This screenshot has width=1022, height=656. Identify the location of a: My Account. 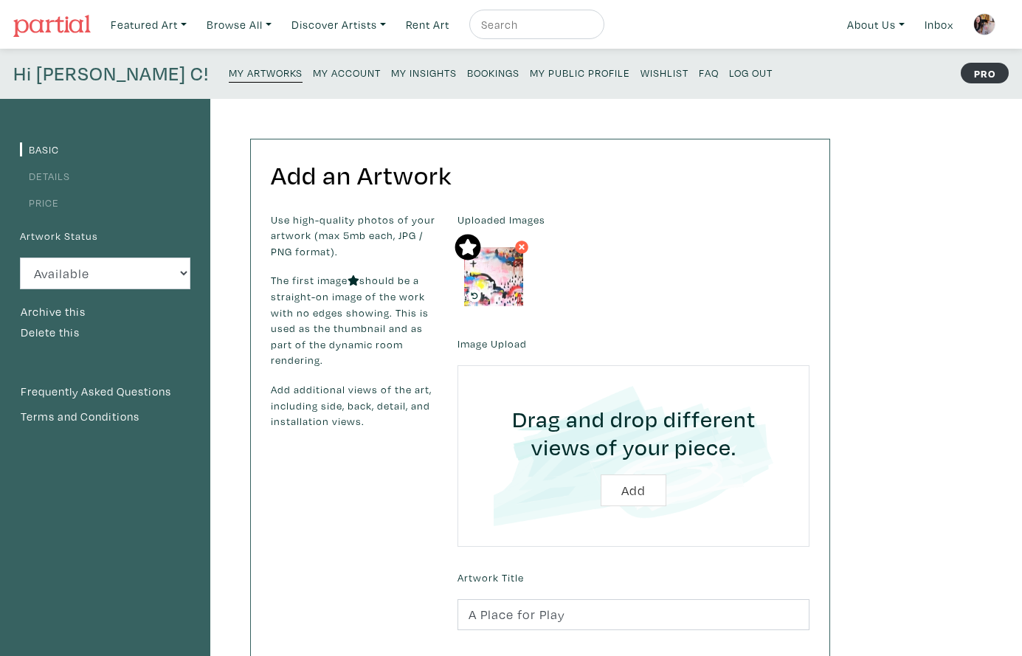
(347, 72).